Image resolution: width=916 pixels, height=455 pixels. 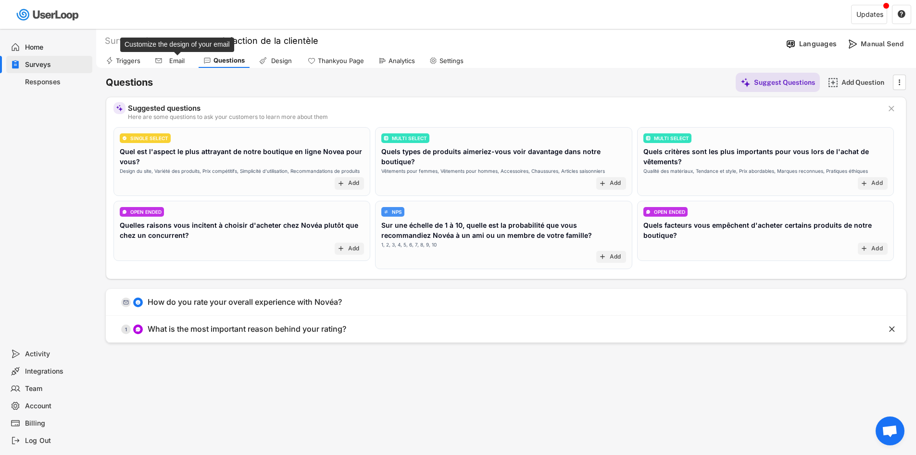 What do you see at coordinates (240, 171) in the screenshot?
I see `div: Design du site, Variété des produits, Prix compétitifs, Simplicité d'utilisation, Recommandations...` at bounding box center [240, 171].